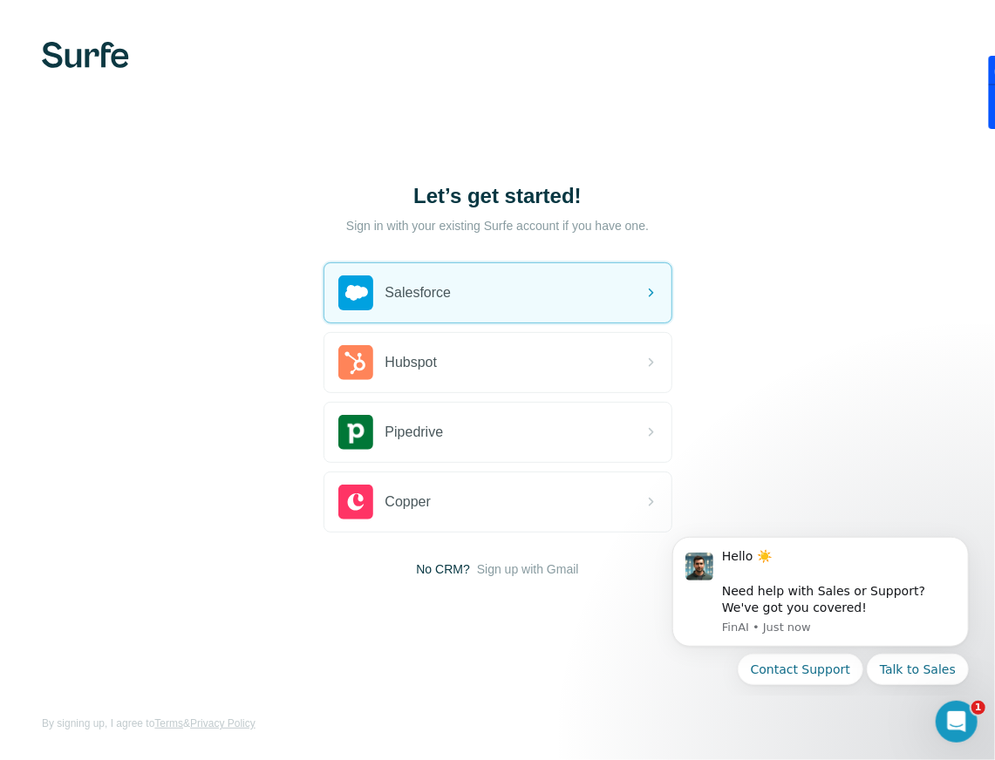  I want to click on span: Copper, so click(408, 502).